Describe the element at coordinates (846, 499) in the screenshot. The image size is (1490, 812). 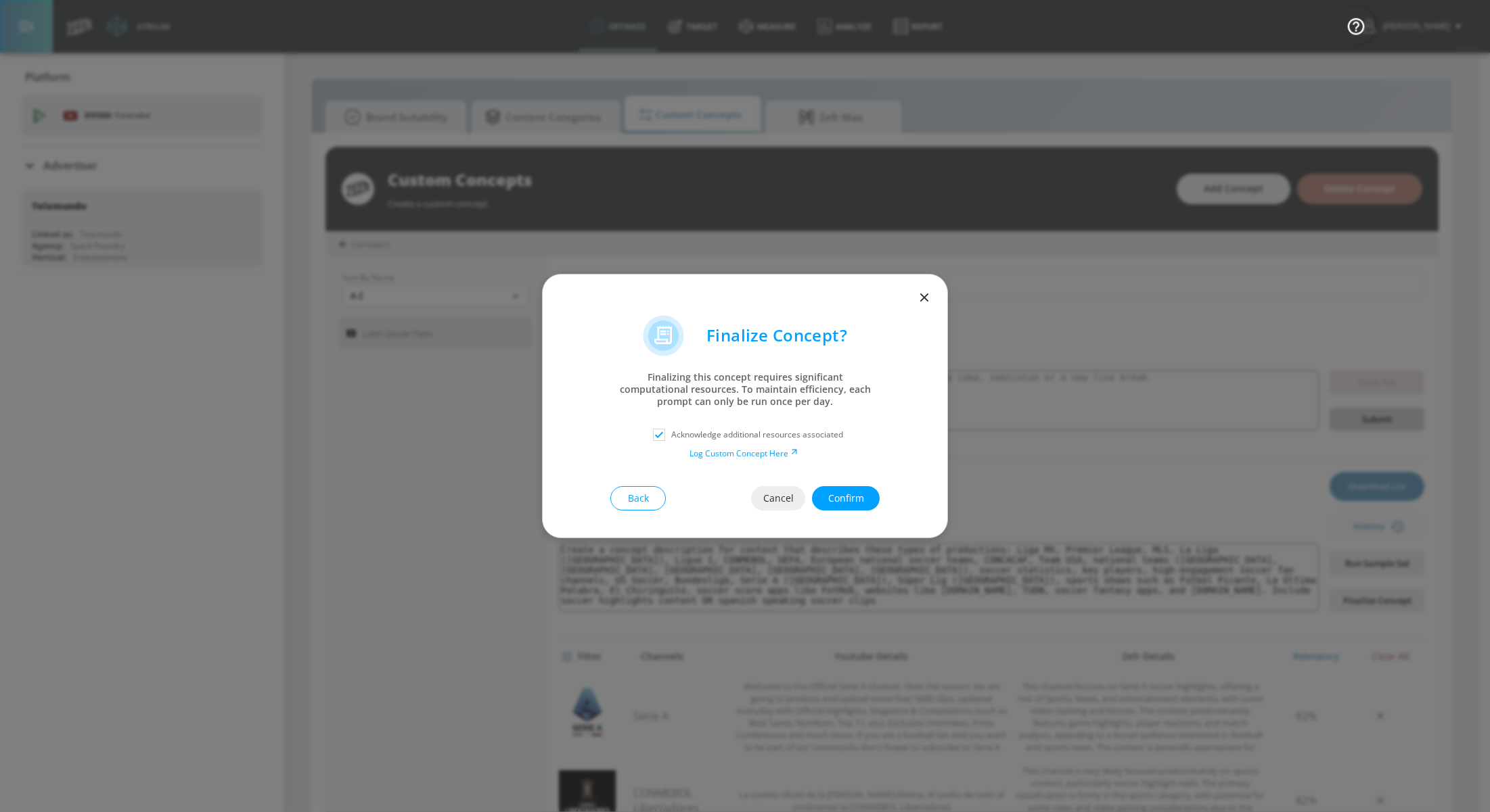
I see `span: Confirm` at that location.